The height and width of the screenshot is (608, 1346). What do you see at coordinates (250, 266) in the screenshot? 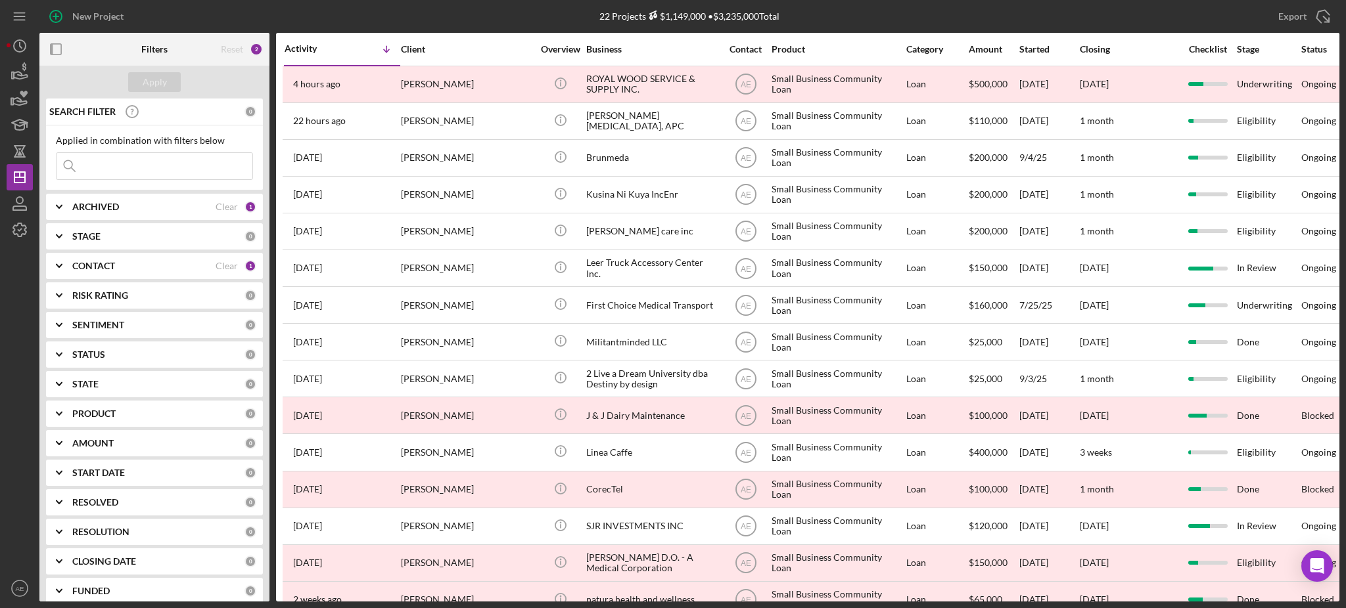
I see `div: 1` at bounding box center [250, 266].